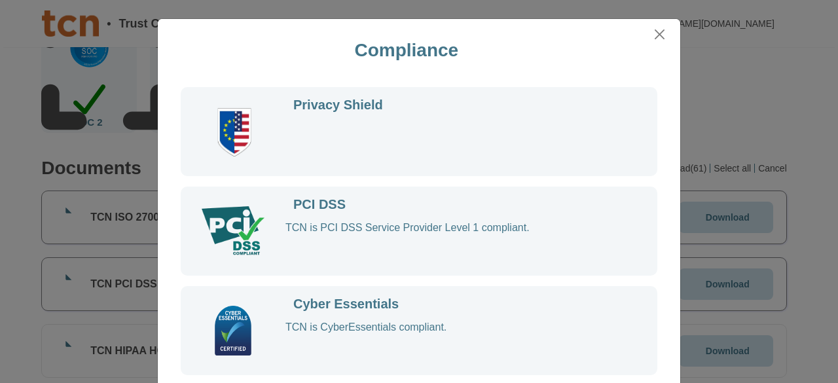  What do you see at coordinates (457, 242) in the screenshot?
I see `div: TCN is PCI DSS Service Provider Level 1 compliant.` at bounding box center [457, 242].